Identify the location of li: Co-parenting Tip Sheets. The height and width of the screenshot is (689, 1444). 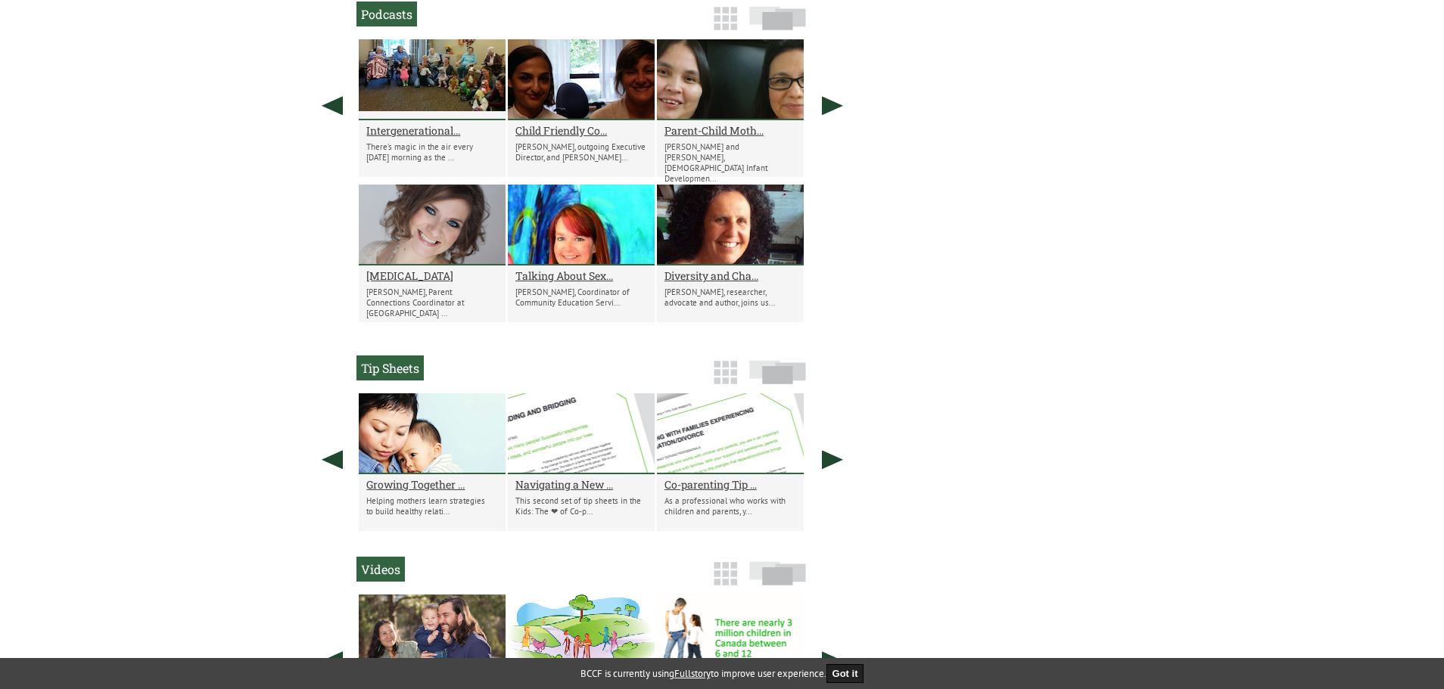
(730, 462).